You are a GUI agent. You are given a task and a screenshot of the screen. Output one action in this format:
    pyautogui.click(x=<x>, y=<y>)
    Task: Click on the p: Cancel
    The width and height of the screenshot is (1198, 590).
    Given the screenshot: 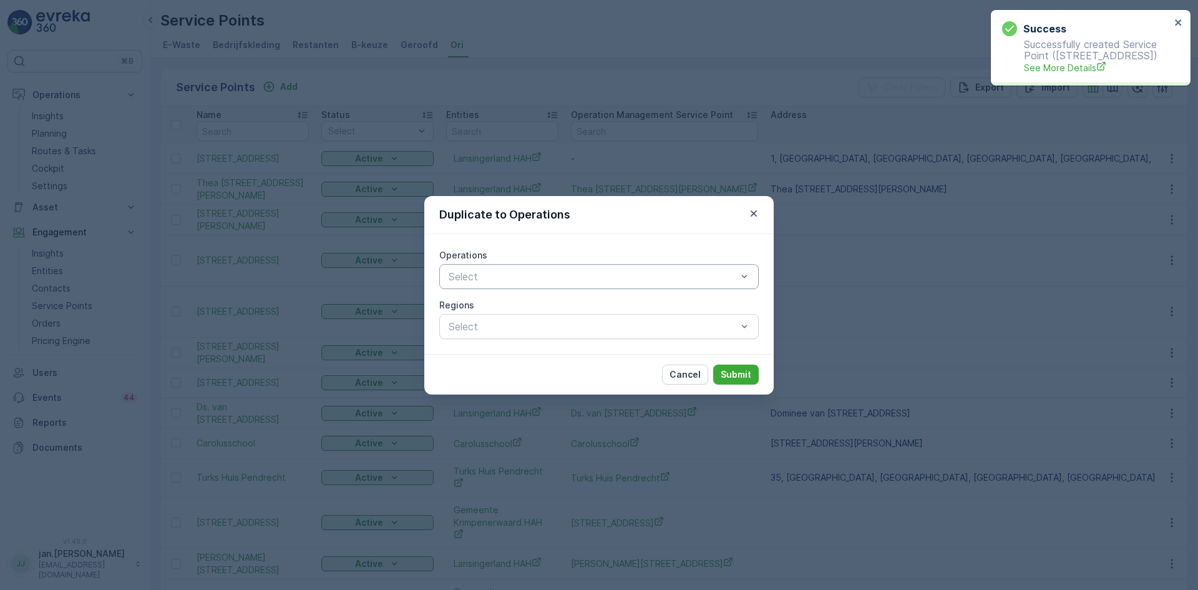 What is the action you would take?
    pyautogui.click(x=685, y=374)
    